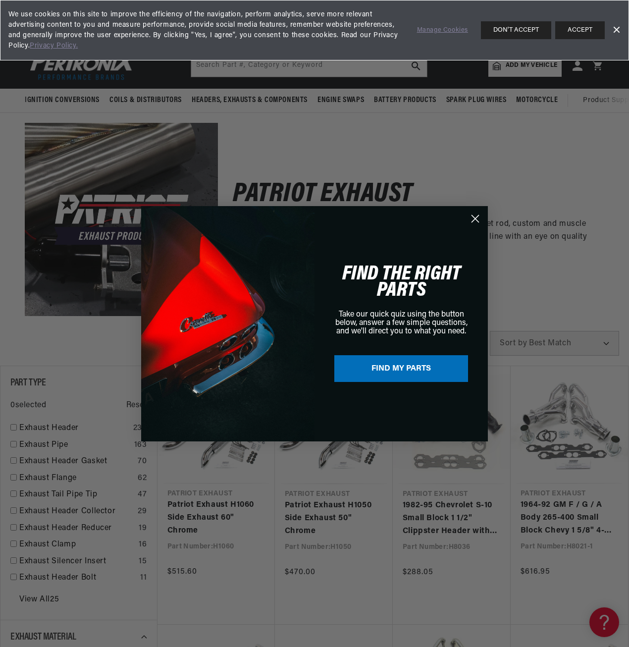 Image resolution: width=629 pixels, height=647 pixels. What do you see at coordinates (616, 30) in the screenshot?
I see `a: Dismiss Banner` at bounding box center [616, 30].